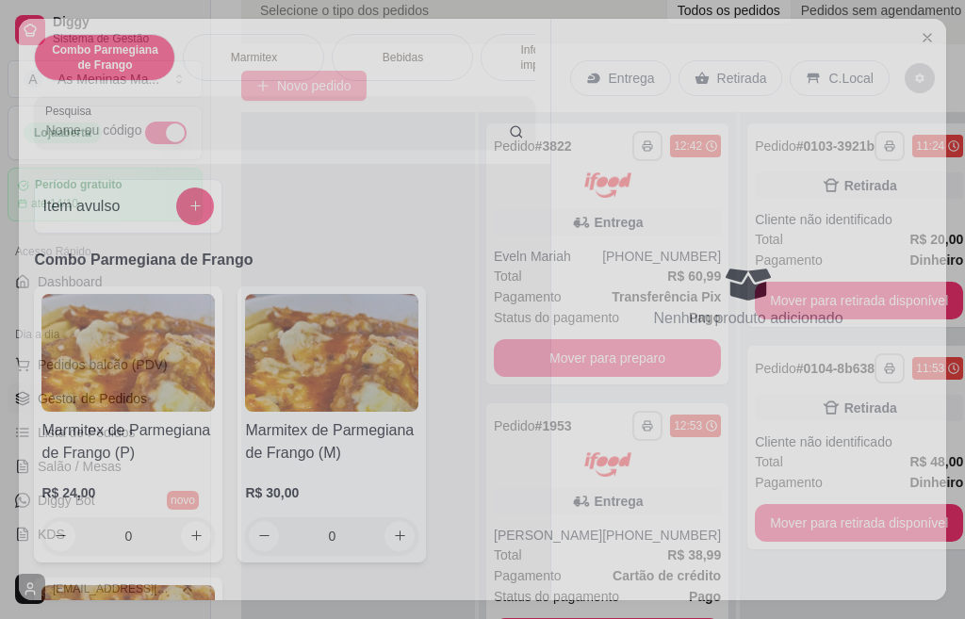 The width and height of the screenshot is (965, 619). I want to click on h4: Marmitex de Parmegiana de Frango (M), so click(332, 442).